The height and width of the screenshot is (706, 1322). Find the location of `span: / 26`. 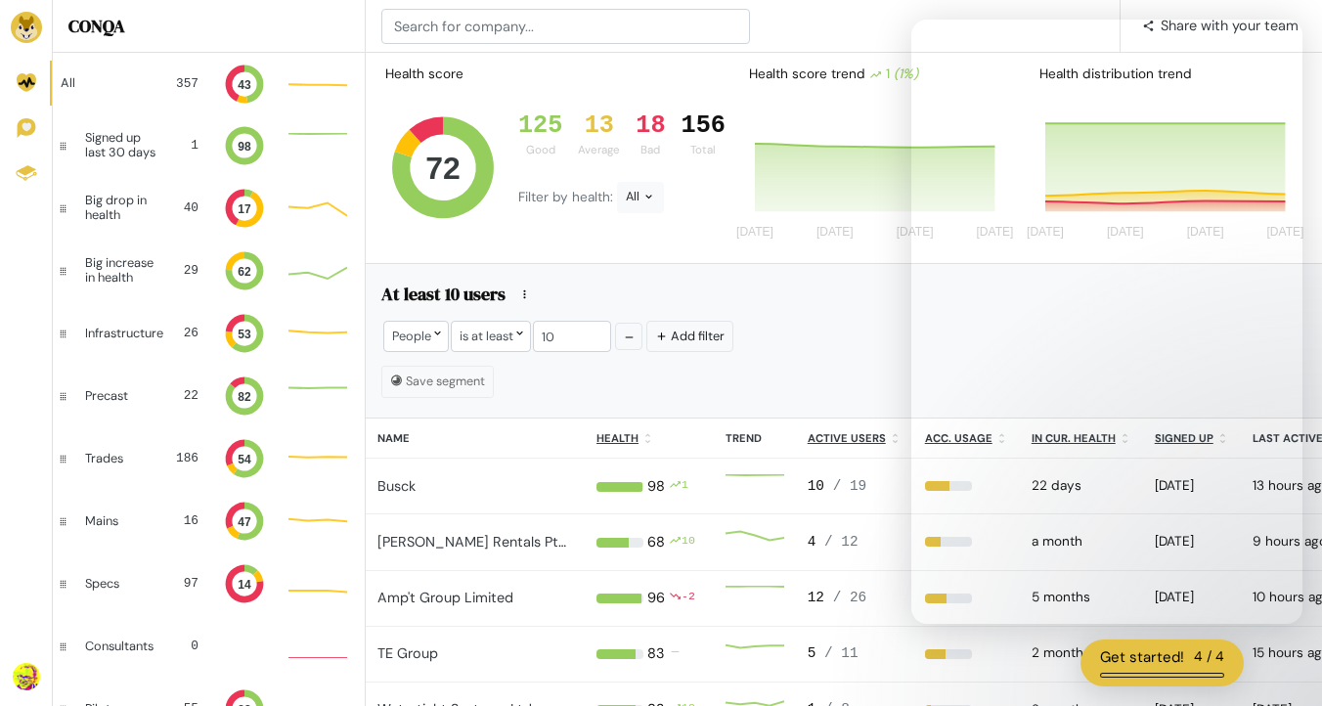

span: / 26 is located at coordinates (849, 597).